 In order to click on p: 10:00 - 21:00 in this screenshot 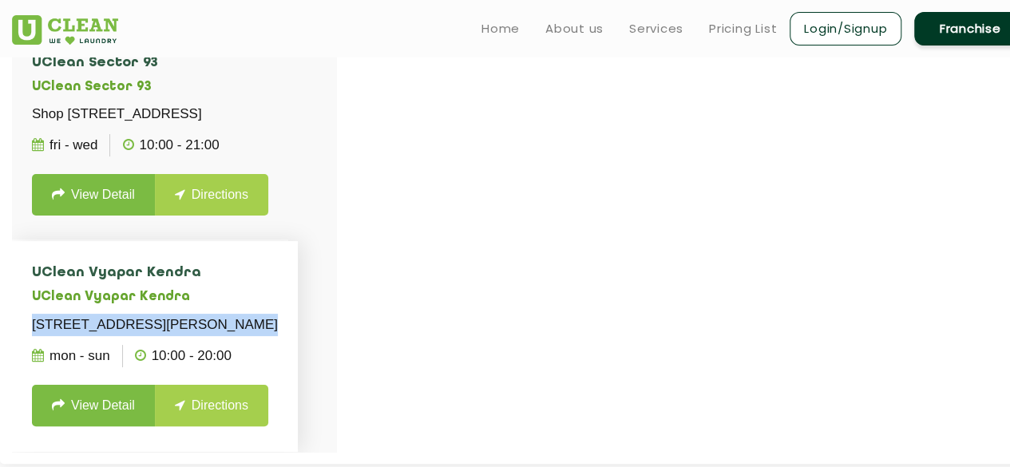, I will do `click(170, 145)`.